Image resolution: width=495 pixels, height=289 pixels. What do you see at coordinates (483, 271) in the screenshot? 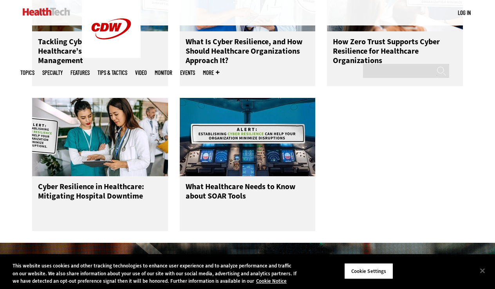
I see `button: Close` at bounding box center [483, 271].